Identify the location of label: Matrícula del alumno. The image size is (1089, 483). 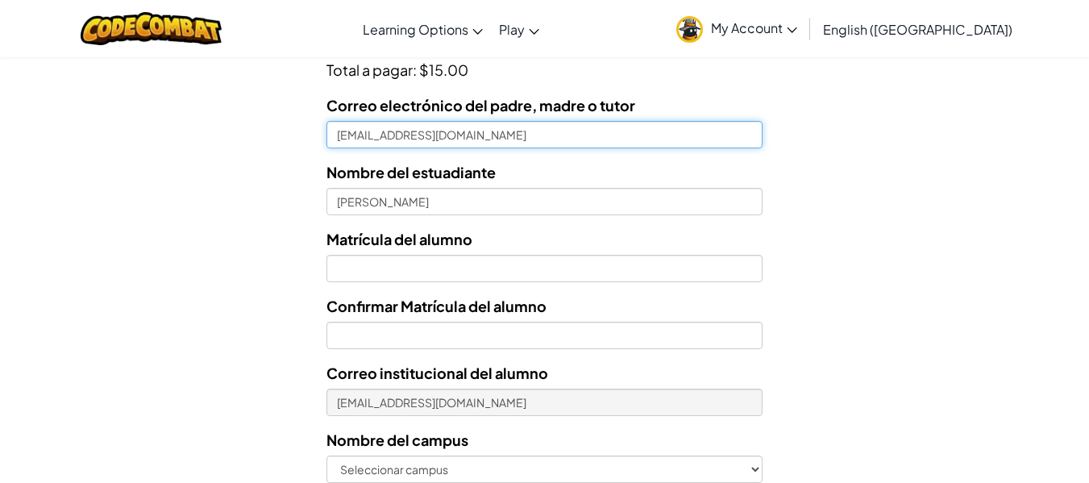
(399, 239).